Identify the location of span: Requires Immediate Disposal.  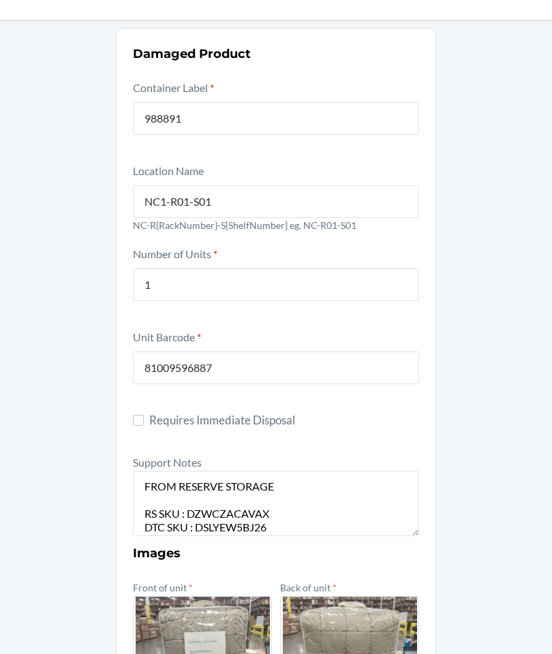
(284, 421).